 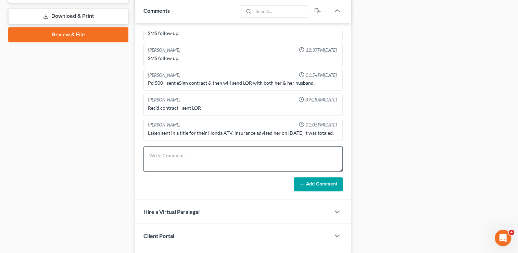 I want to click on span: Comments, so click(x=157, y=10).